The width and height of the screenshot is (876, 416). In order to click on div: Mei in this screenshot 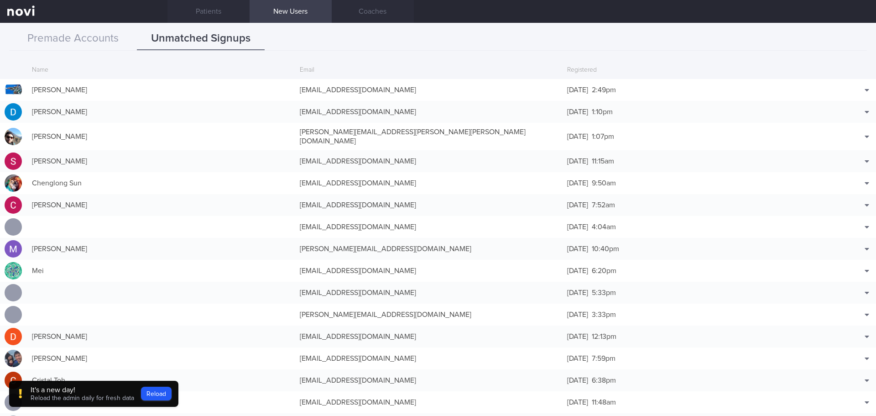, I will do `click(161, 271)`.